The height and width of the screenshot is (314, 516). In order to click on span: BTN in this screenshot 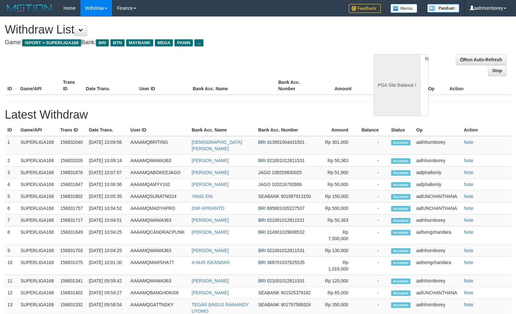, I will do `click(118, 43)`.